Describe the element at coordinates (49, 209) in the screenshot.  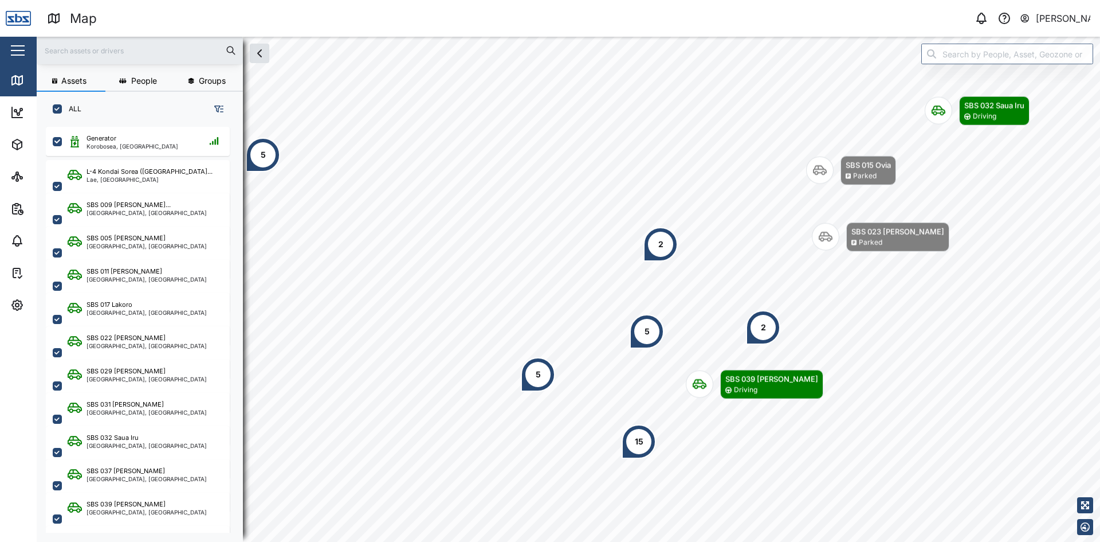
I see `div: Reports` at that location.